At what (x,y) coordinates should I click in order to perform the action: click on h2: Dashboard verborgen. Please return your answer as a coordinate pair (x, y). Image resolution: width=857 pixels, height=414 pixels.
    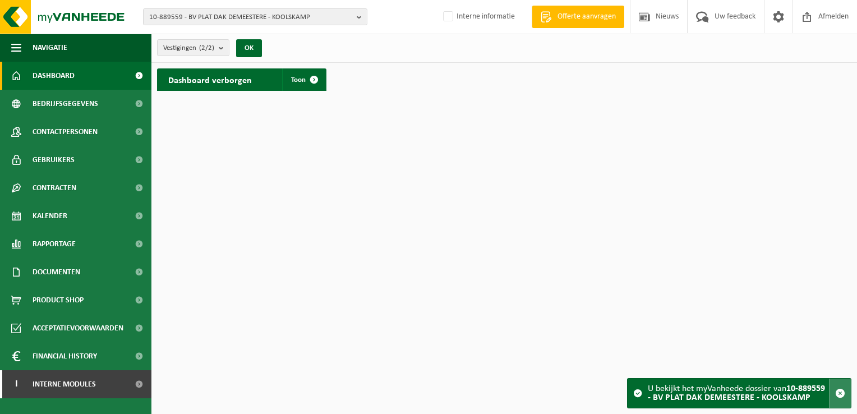
    Looking at the image, I should click on (210, 79).